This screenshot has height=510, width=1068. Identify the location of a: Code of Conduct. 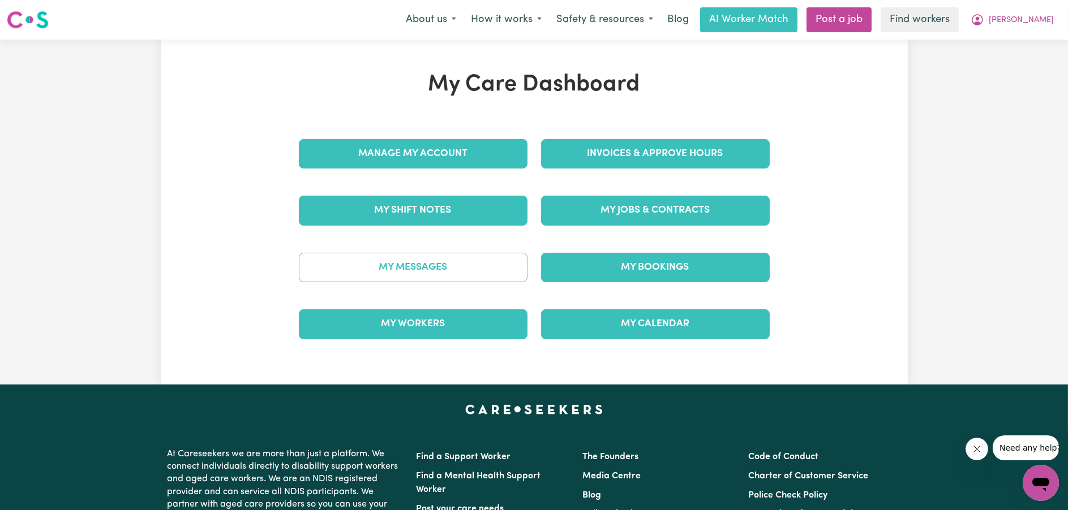
(783, 457).